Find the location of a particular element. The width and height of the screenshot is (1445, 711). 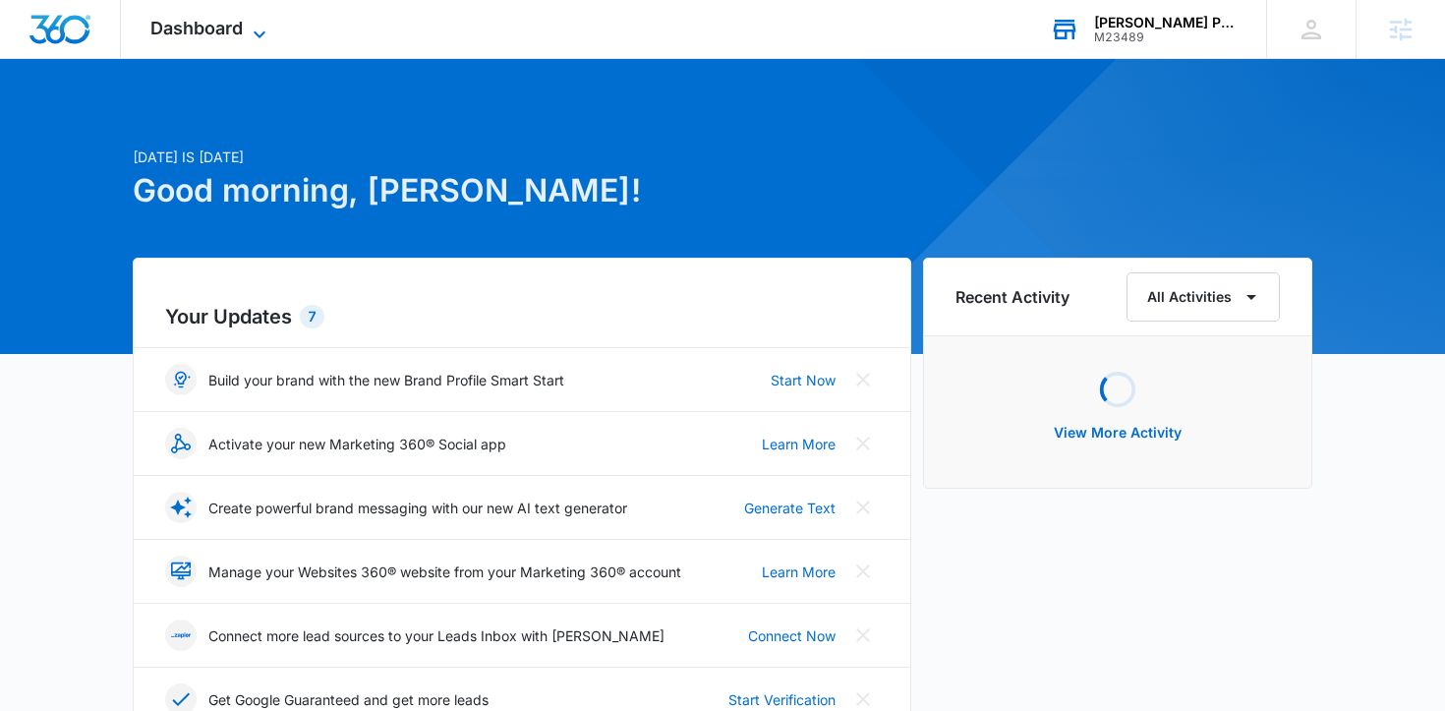

div: account id is located at coordinates (1166, 37).